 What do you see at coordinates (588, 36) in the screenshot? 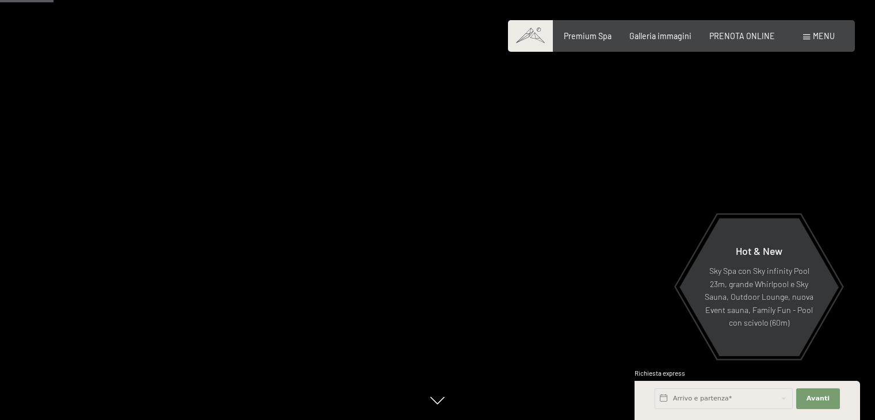
I see `span: Premium Spa` at bounding box center [588, 36].